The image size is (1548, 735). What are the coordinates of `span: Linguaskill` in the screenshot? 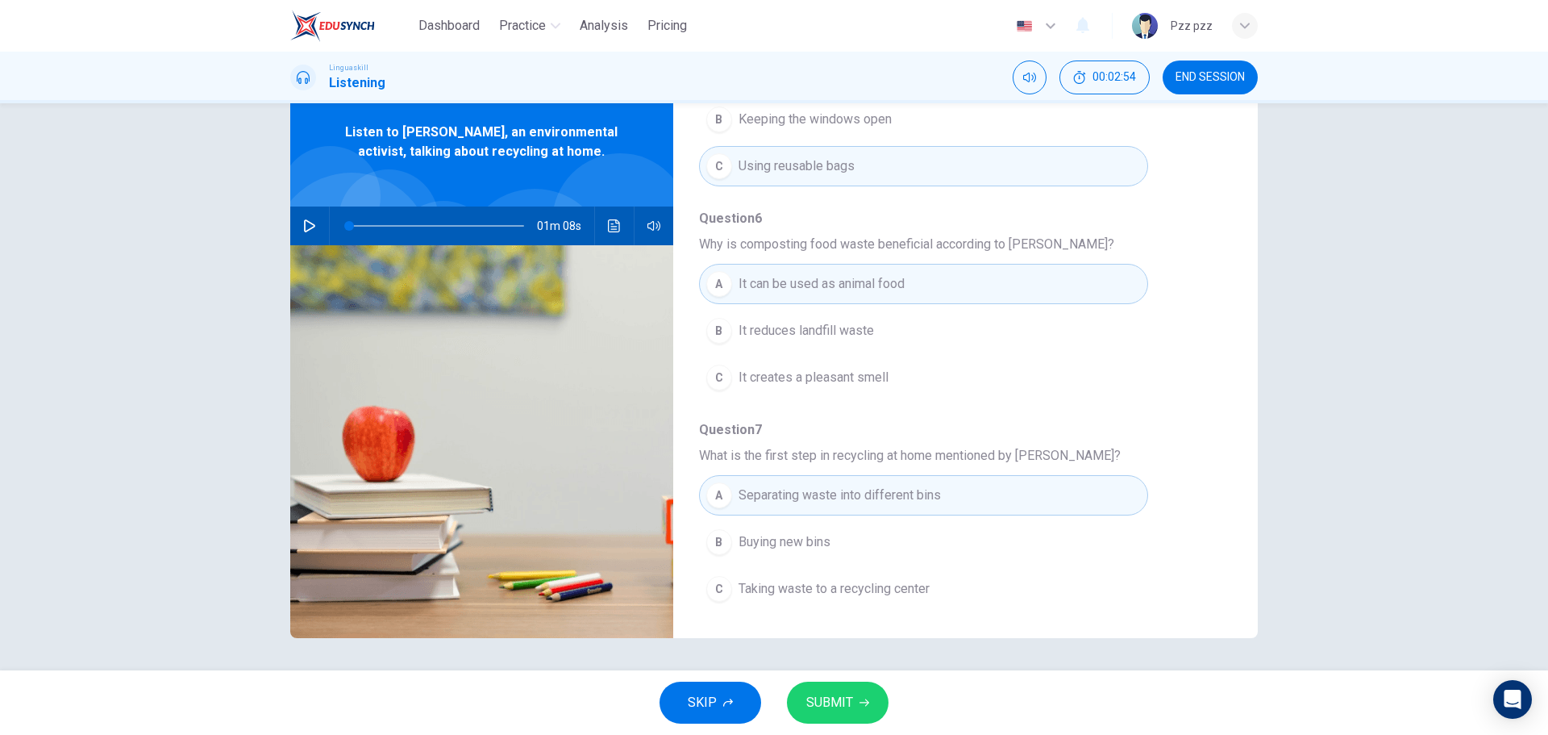 It's located at (348, 68).